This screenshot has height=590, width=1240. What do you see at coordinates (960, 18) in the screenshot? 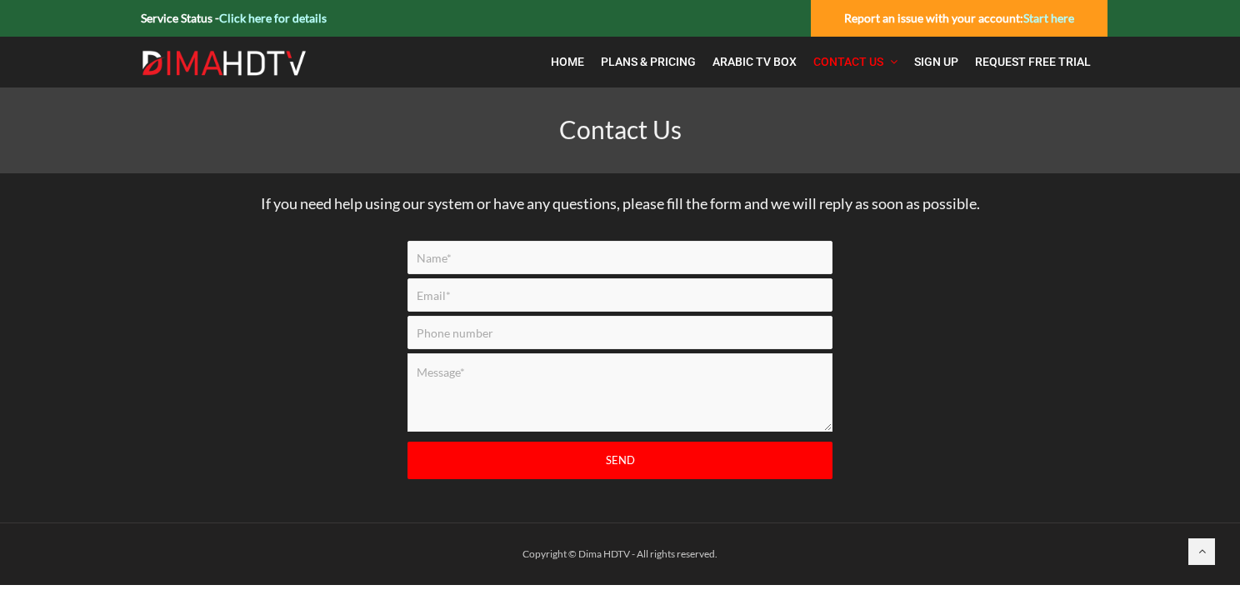
I see `strong: Report an issue with your account:` at bounding box center [960, 18].